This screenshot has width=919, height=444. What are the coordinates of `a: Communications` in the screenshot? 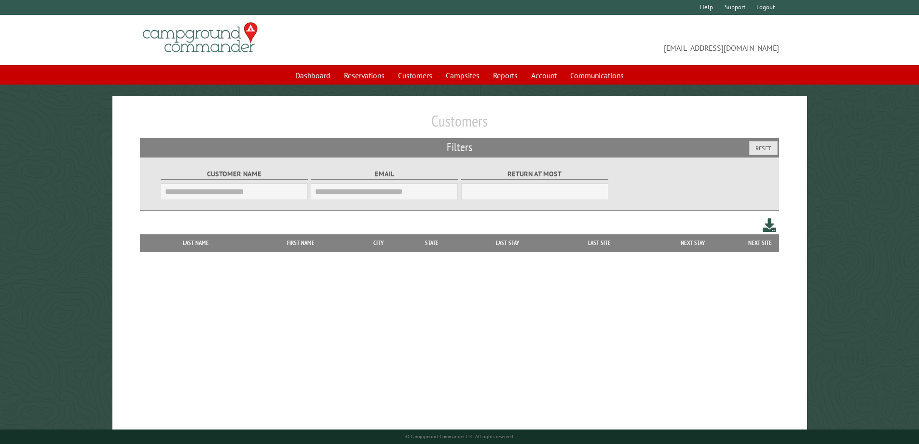 It's located at (597, 75).